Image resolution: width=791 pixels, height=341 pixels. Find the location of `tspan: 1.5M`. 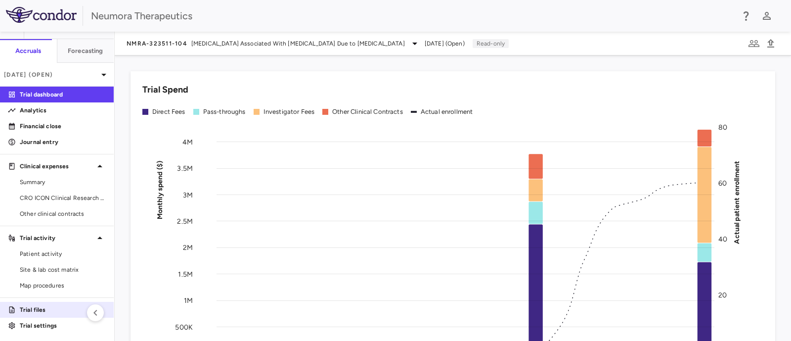

tspan: 1.5M is located at coordinates (185, 273).